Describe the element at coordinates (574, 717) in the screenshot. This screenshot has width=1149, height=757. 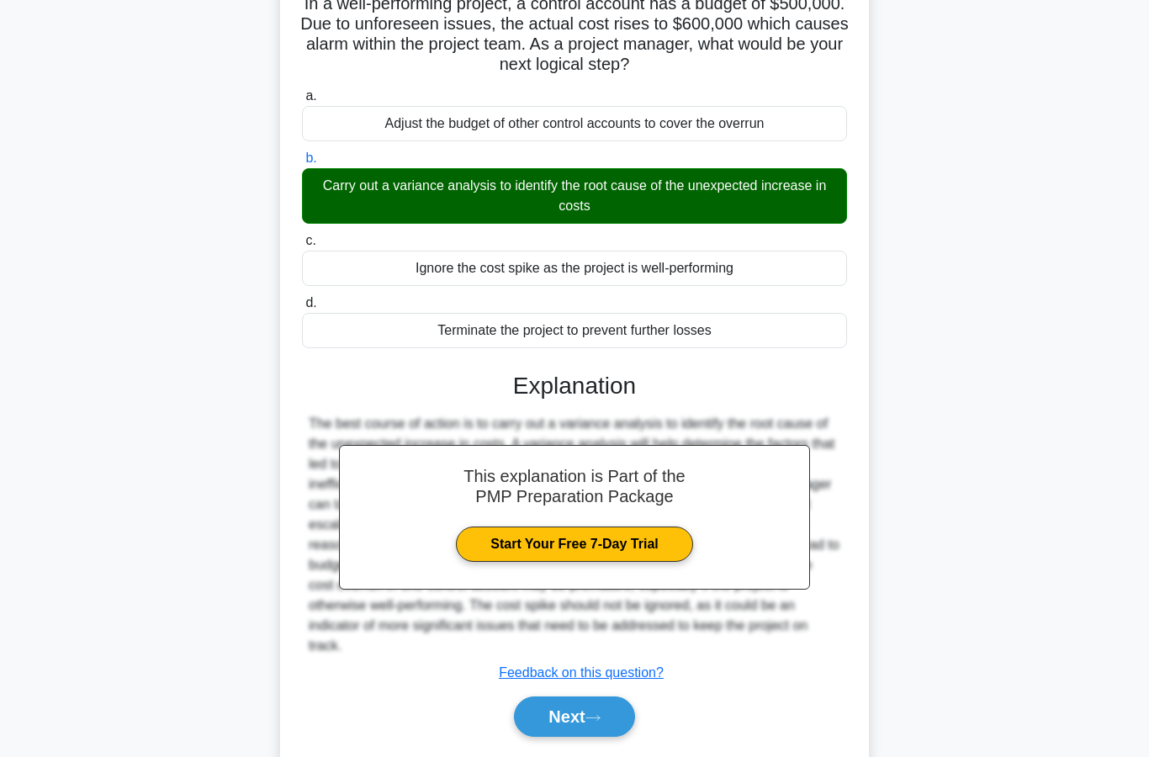
I see `button: Next` at that location.